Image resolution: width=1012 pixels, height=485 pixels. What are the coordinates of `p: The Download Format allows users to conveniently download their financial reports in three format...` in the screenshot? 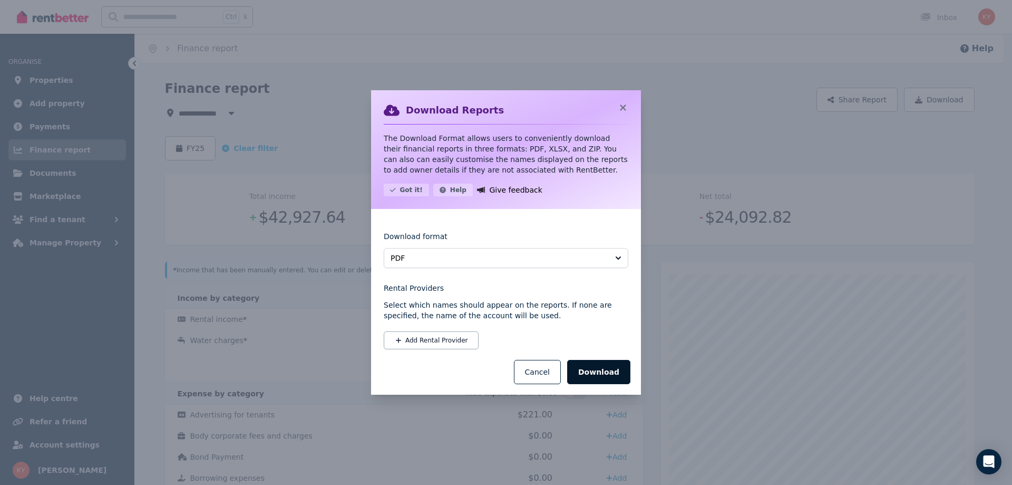 It's located at (506, 154).